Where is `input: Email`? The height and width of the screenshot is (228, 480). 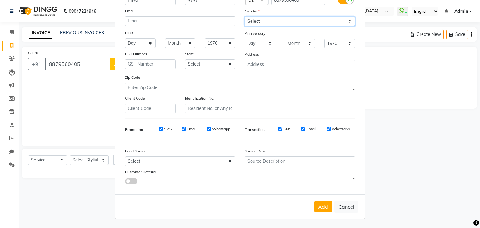
input: Email is located at coordinates (180, 21).